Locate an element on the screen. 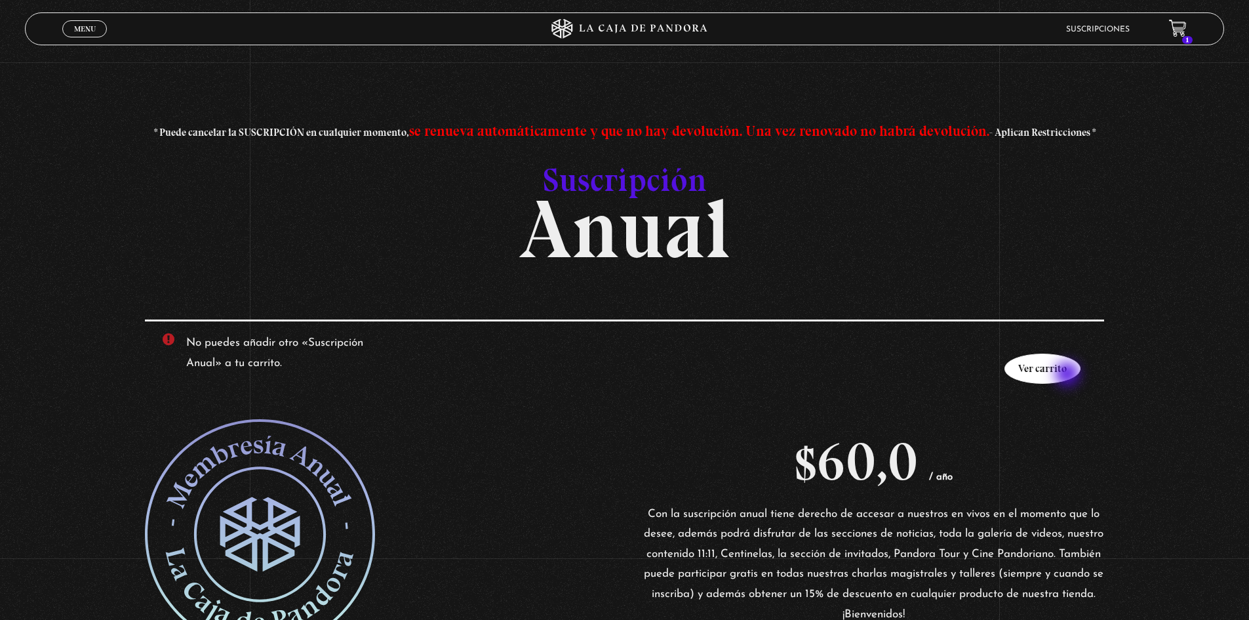  a: Suscripciones is located at coordinates (1098, 30).